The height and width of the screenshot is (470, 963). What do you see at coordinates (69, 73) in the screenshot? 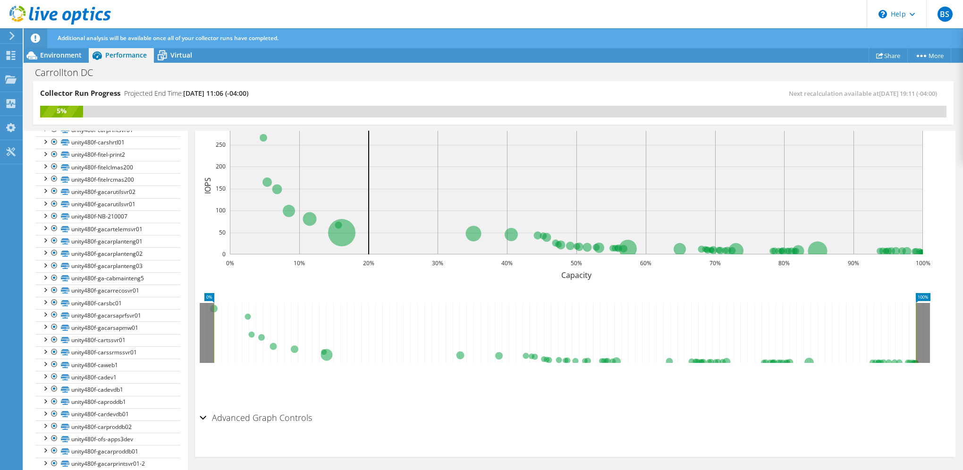
I see `h1: Carrollton DC` at bounding box center [69, 73].